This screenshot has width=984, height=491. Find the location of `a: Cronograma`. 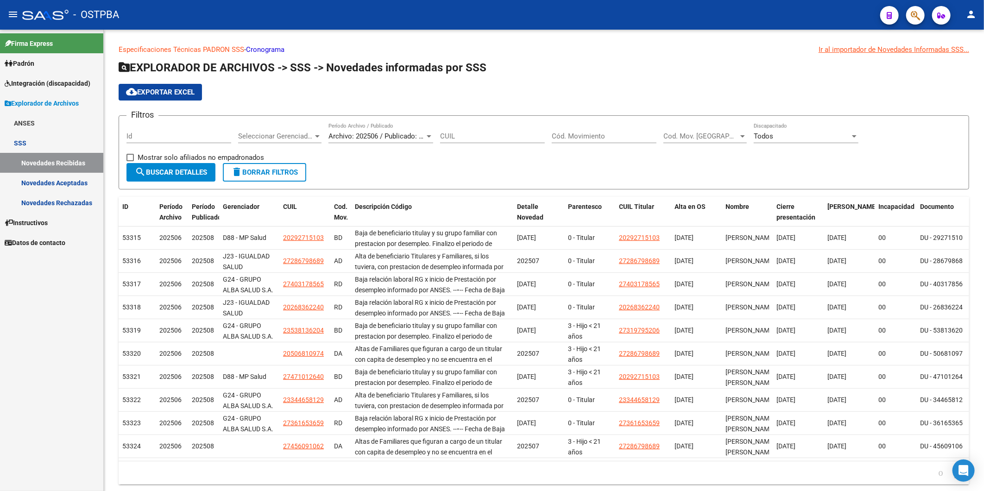

a: Cronograma is located at coordinates (265, 50).